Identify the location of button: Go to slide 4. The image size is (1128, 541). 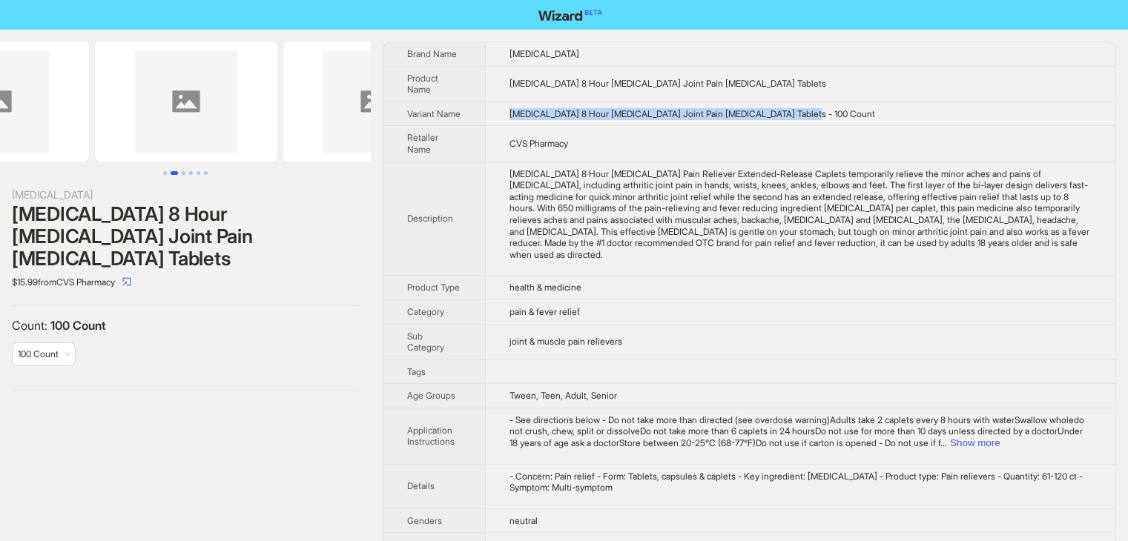
(191, 173).